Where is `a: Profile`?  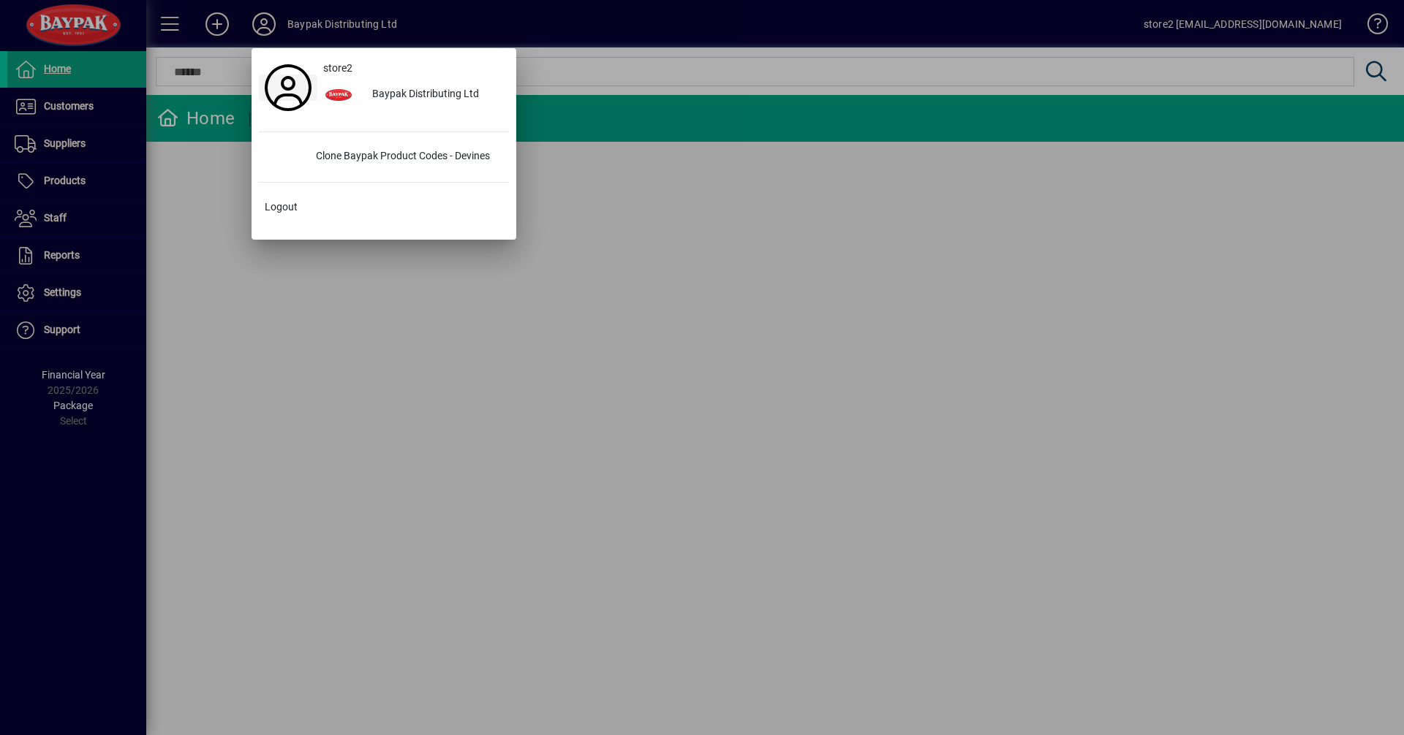 a: Profile is located at coordinates (288, 88).